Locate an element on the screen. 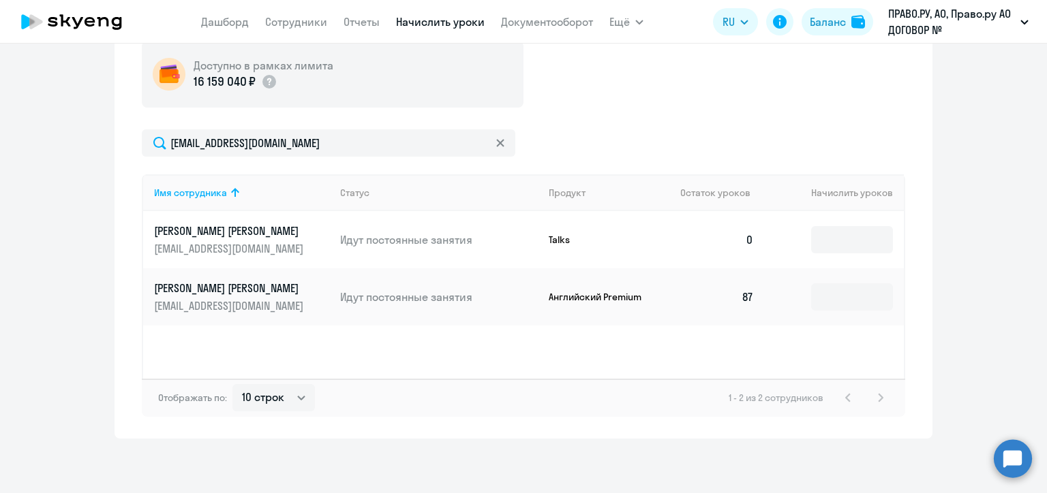  span: Остаток уроков is located at coordinates (715, 193).